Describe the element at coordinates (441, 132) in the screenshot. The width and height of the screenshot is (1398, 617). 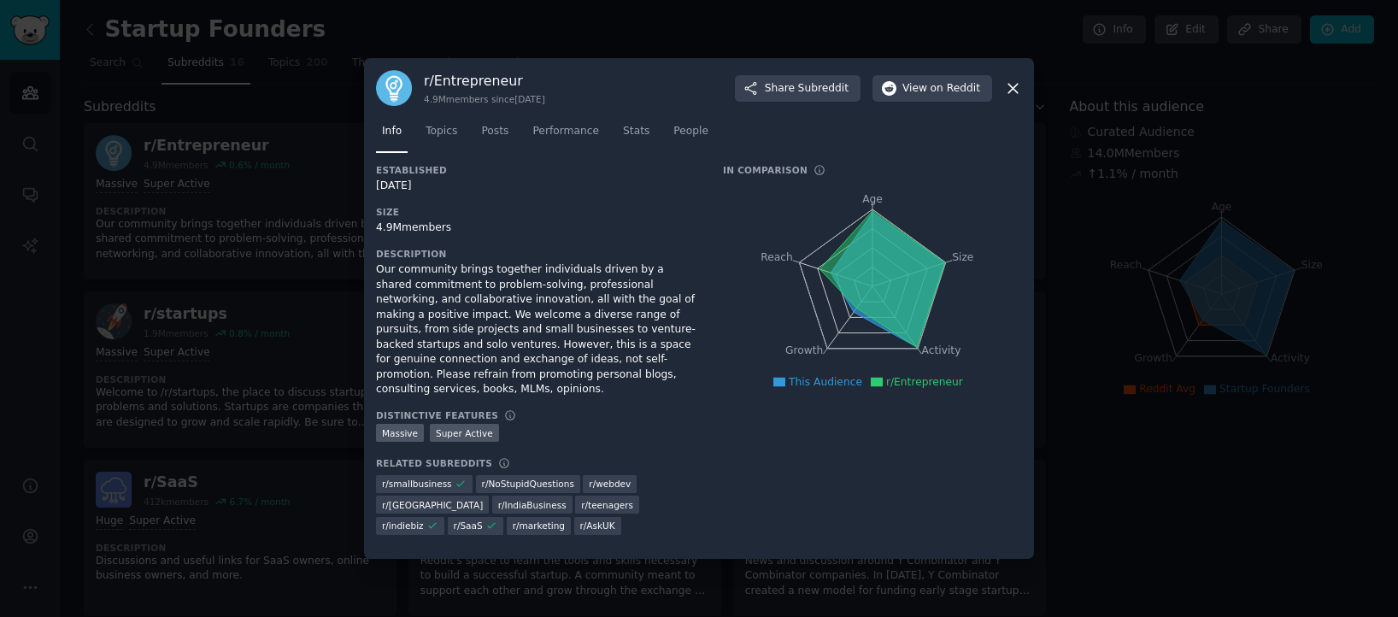
I see `span: Topics` at that location.